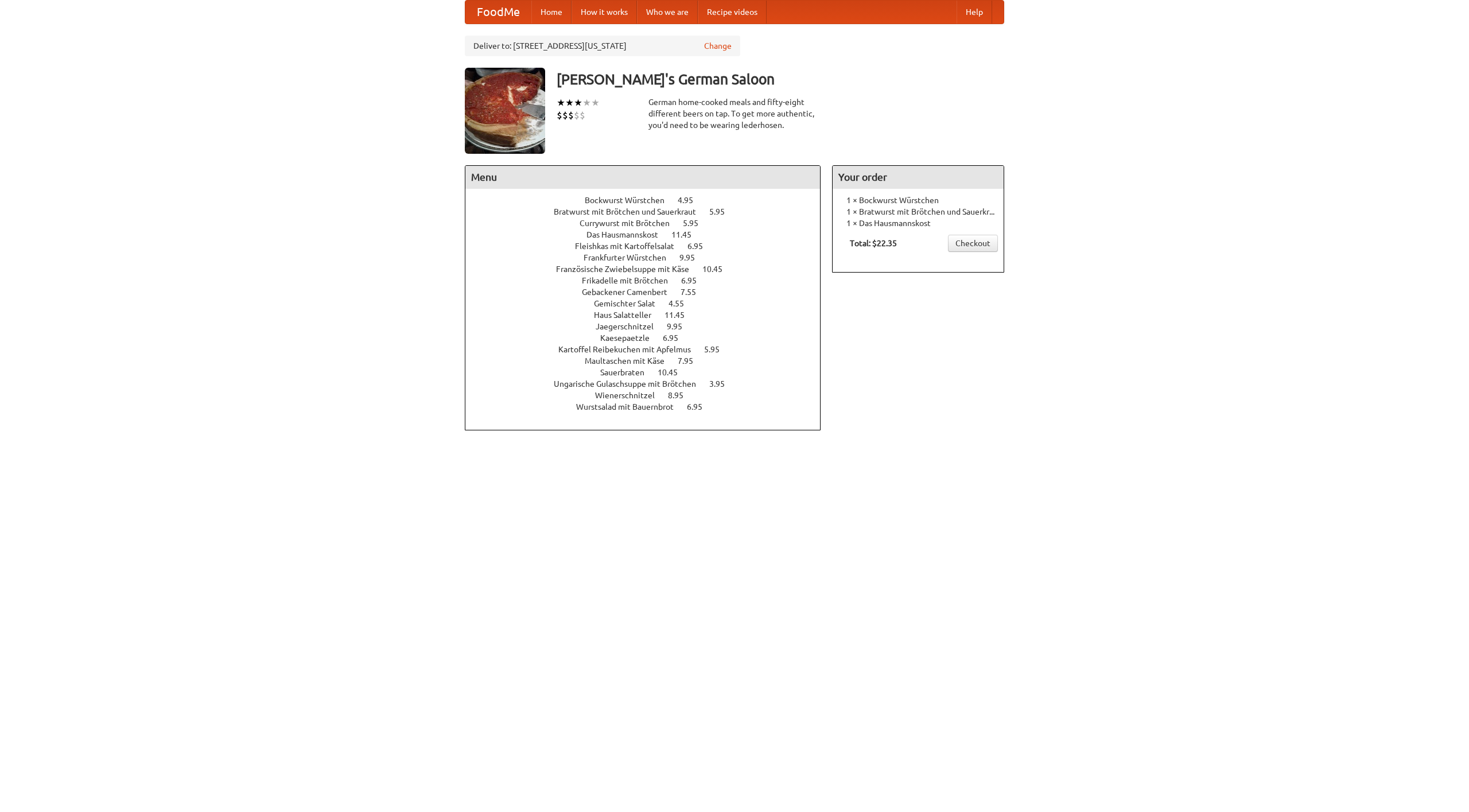 The width and height of the screenshot is (1469, 812). What do you see at coordinates (631, 406) in the screenshot?
I see `span: Wurstsalad mit Bauernbrot` at bounding box center [631, 406].